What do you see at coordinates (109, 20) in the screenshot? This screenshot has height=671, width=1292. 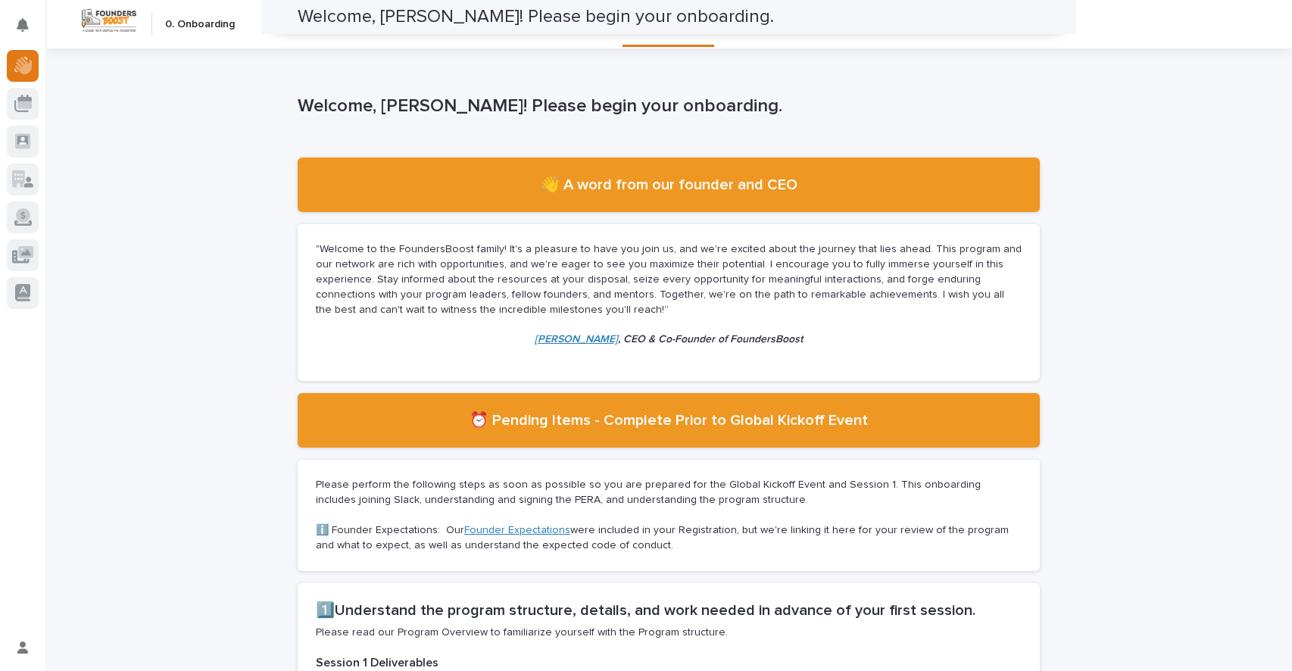 I see `img: Workspace Logo` at bounding box center [109, 20].